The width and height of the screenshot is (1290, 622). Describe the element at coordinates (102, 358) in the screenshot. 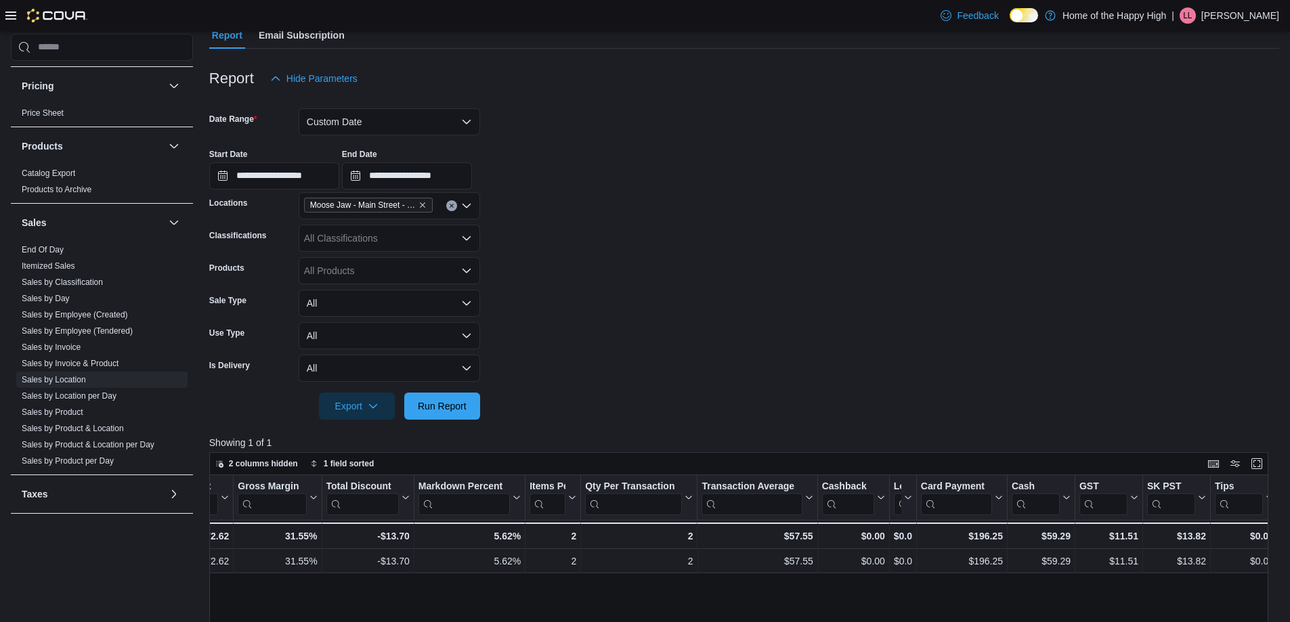

I see `div: Sales` at that location.